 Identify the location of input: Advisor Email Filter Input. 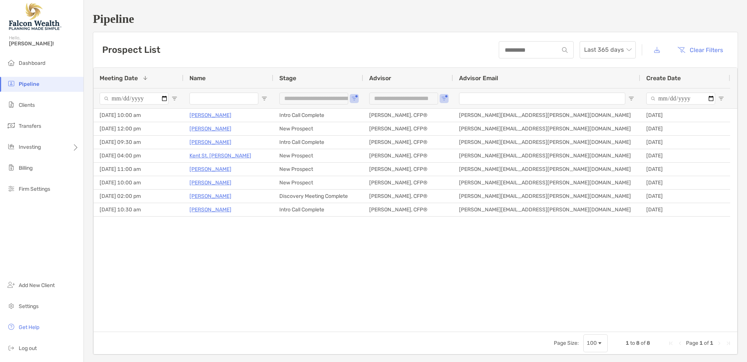
(542, 98).